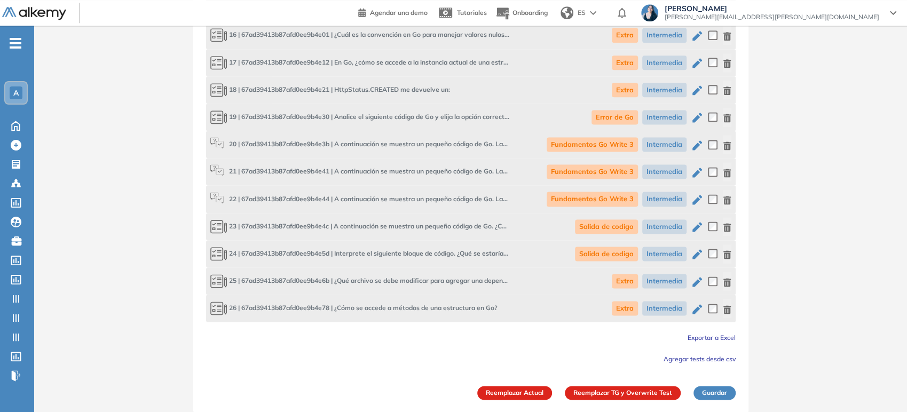  I want to click on span: Agendar una demo, so click(399, 12).